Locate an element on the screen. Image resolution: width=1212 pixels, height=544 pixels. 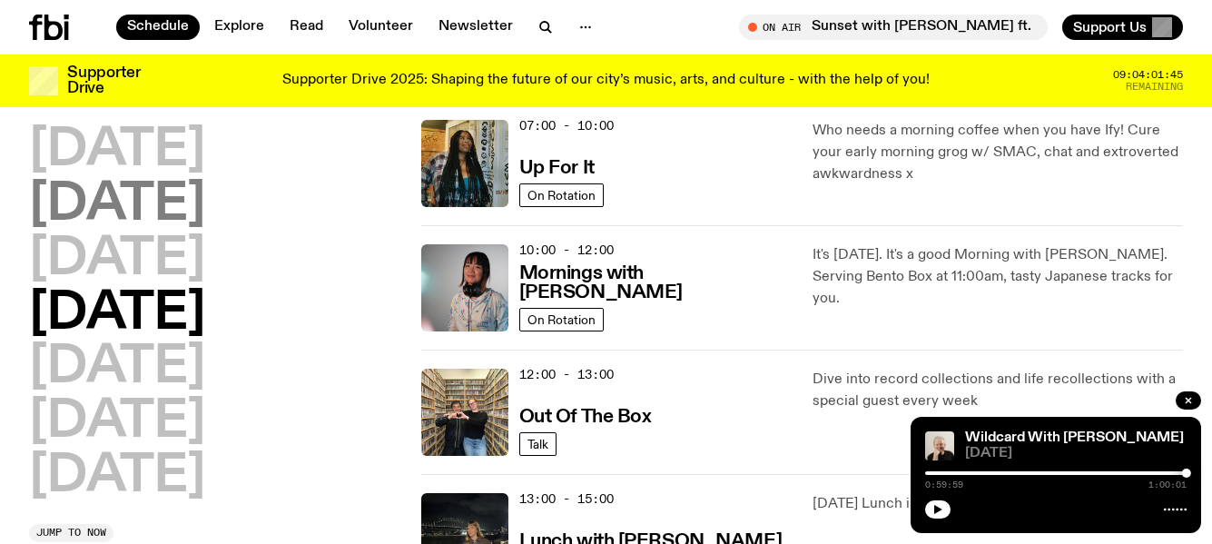
p: Supporter Drive 2025: Shaping the future of our city’s music, arts, and culture - with the help o... is located at coordinates (606, 81).